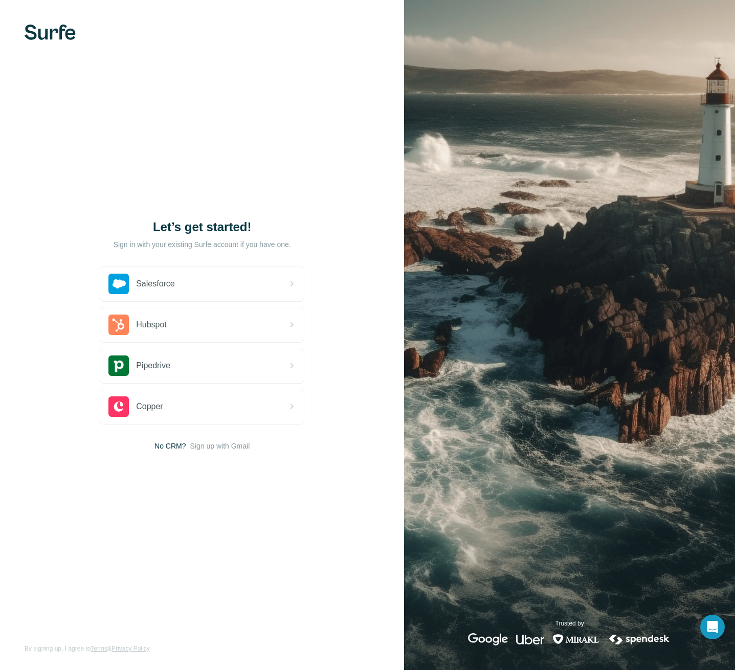 This screenshot has height=670, width=735. Describe the element at coordinates (119, 325) in the screenshot. I see `img: hubspot's logo` at that location.